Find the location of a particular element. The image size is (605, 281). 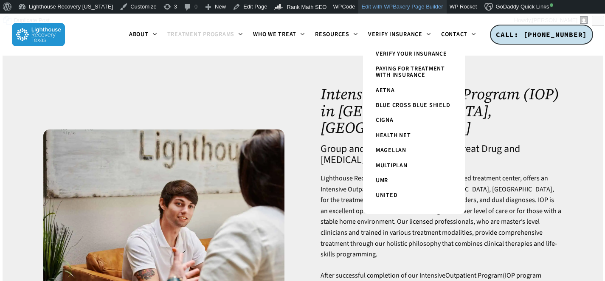

a: Magellan is located at coordinates (414, 150).